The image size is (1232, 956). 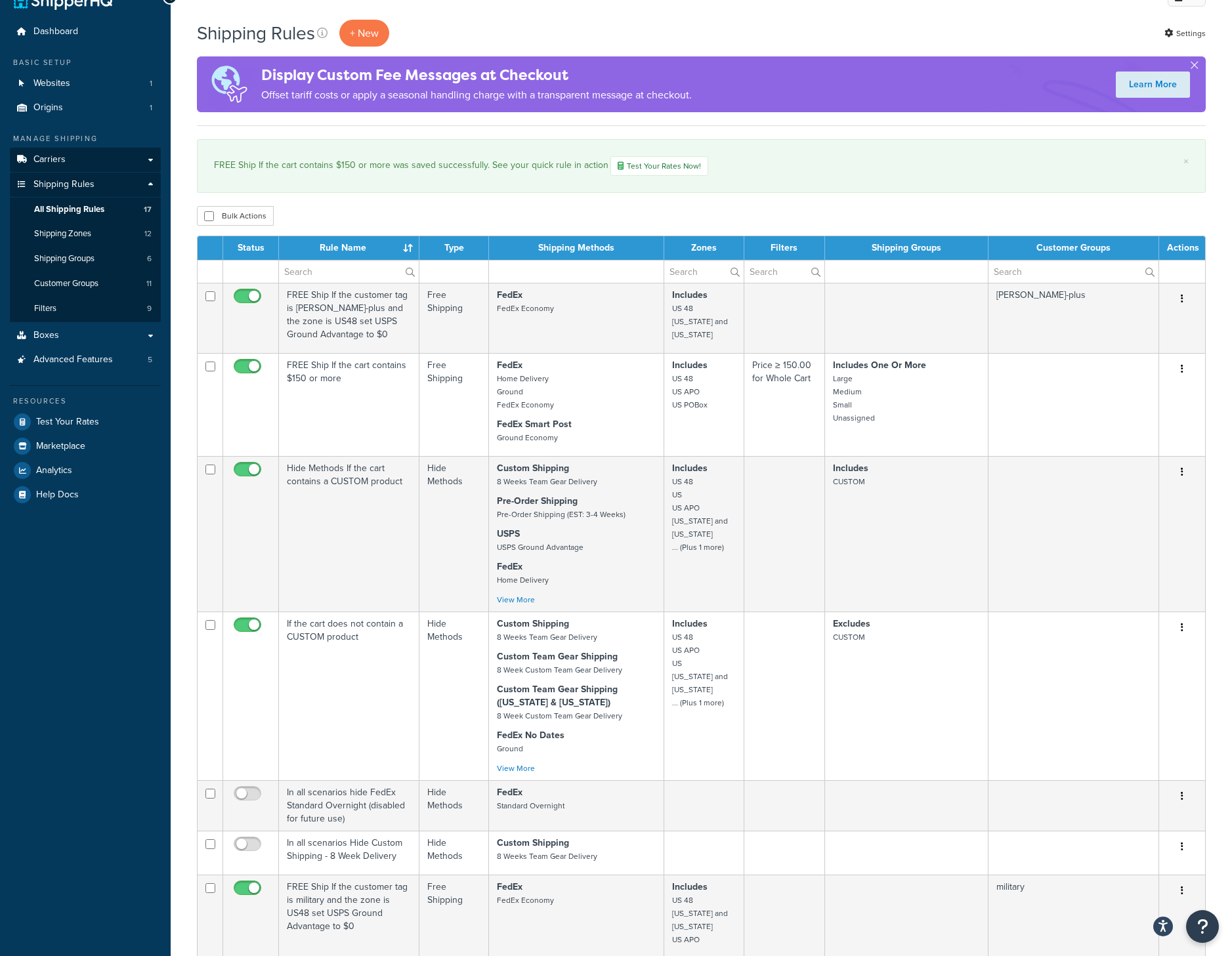 What do you see at coordinates (250, 248) in the screenshot?
I see `th: Status` at bounding box center [250, 248].